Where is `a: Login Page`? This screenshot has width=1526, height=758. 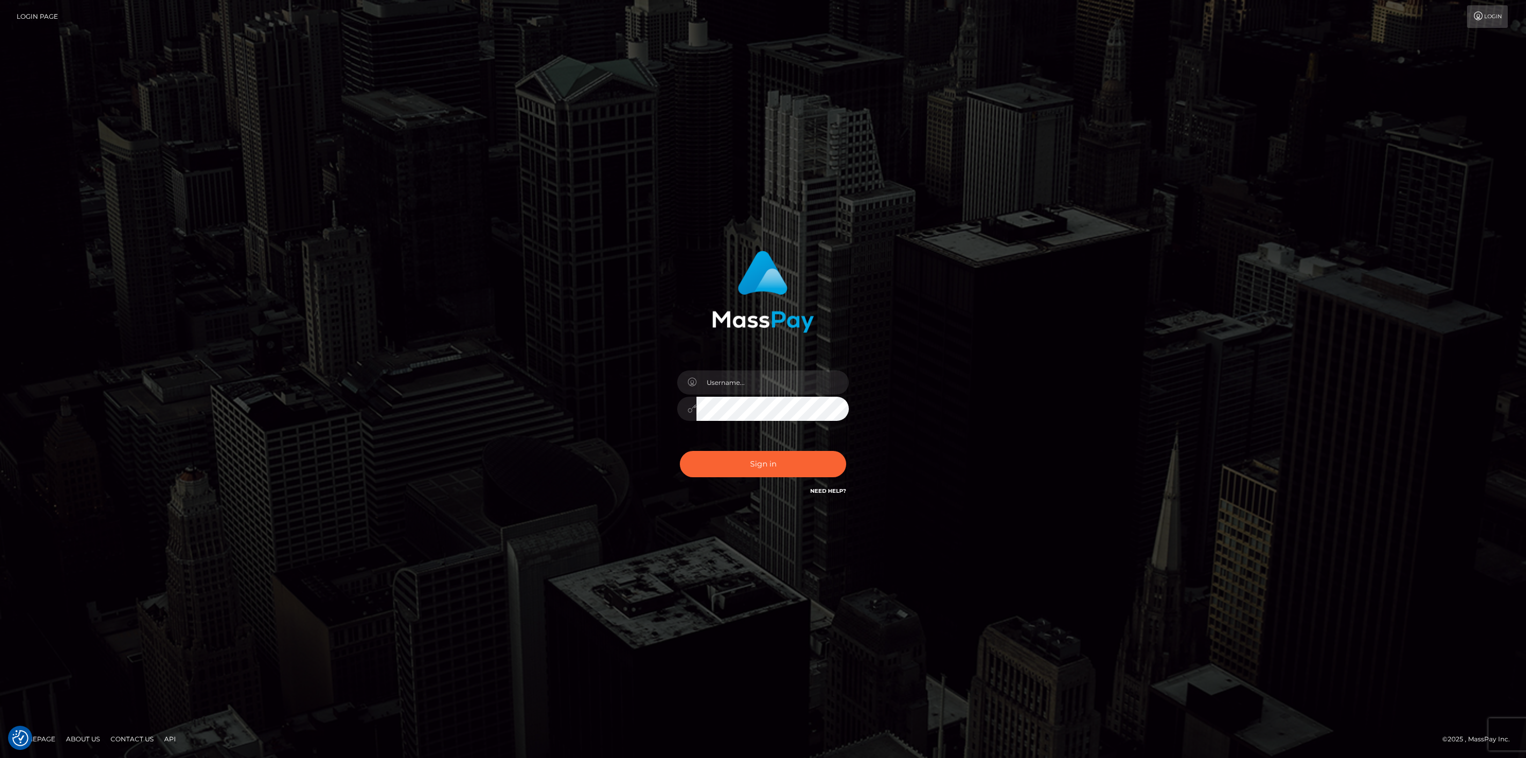 a: Login Page is located at coordinates (37, 17).